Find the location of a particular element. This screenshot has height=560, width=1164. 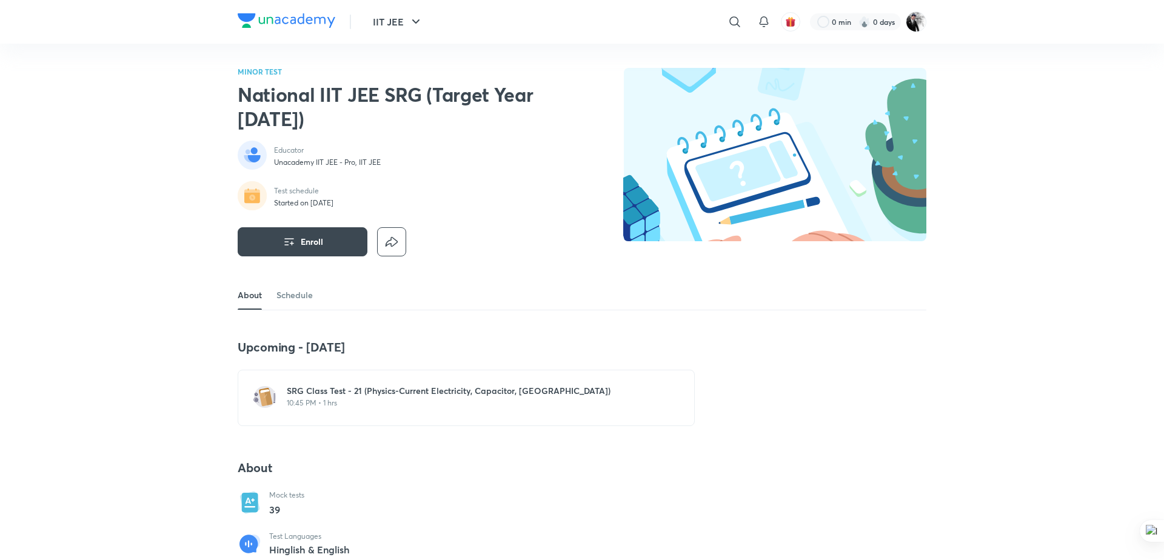

img: Nagesh M is located at coordinates (916, 22).